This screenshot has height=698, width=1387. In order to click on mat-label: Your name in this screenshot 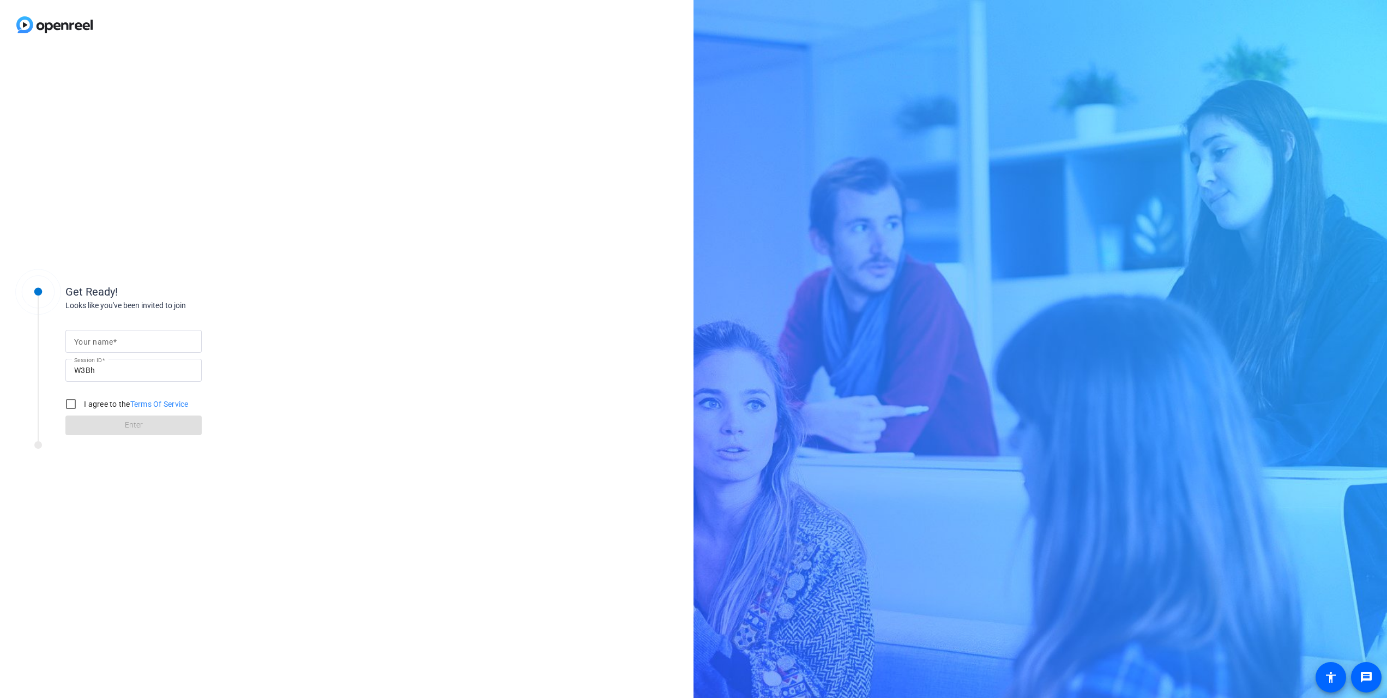, I will do `click(93, 342)`.